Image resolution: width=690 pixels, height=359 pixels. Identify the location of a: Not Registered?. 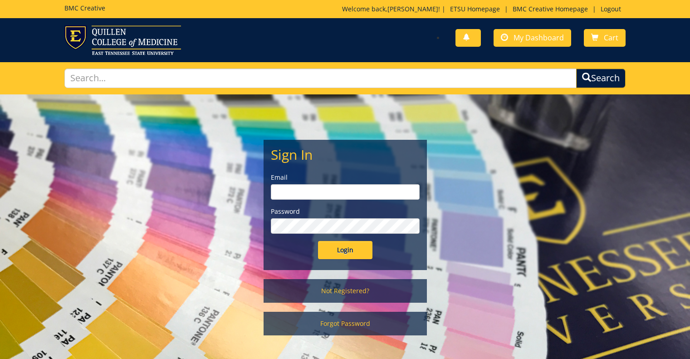
(345, 291).